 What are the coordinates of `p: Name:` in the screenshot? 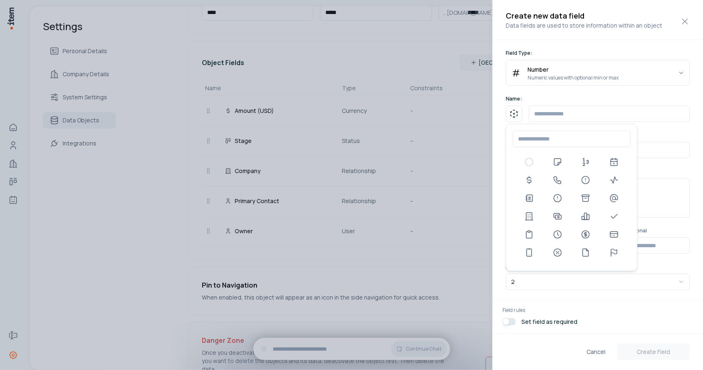 It's located at (598, 99).